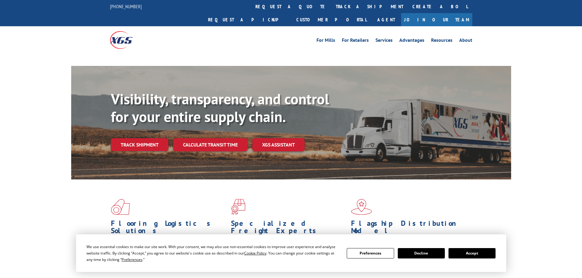 This screenshot has height=278, width=582. I want to click on a: Request a pickup, so click(247, 20).